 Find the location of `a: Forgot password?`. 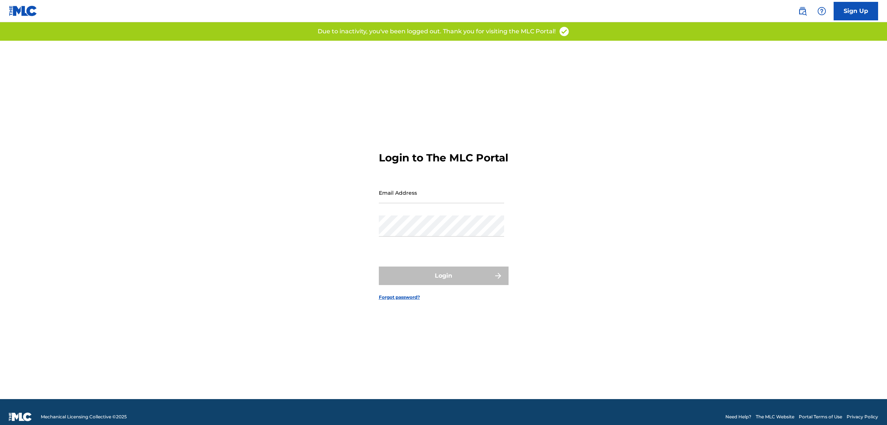

a: Forgot password? is located at coordinates (399, 297).